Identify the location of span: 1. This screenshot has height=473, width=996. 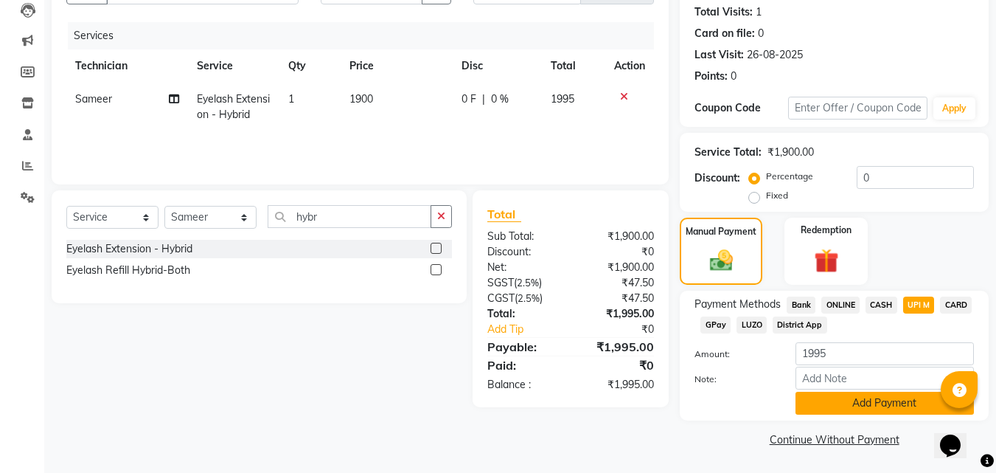
(291, 99).